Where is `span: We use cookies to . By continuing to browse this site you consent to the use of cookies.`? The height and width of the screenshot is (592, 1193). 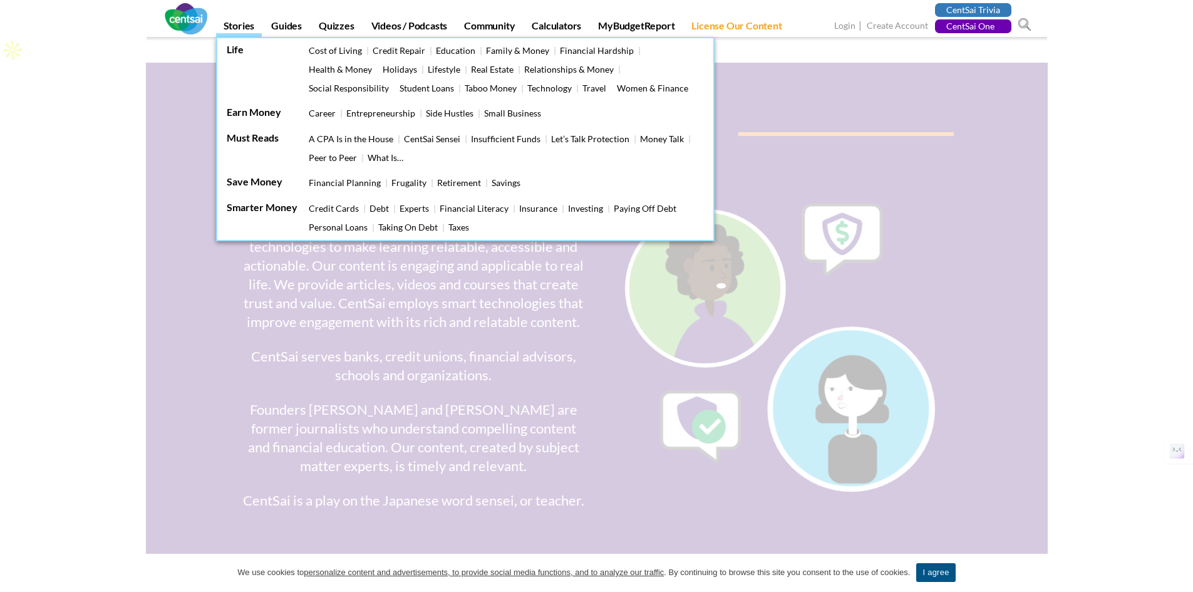
span: We use cookies to . By continuing to browse this site you consent to the use of cookies. is located at coordinates (574, 573).